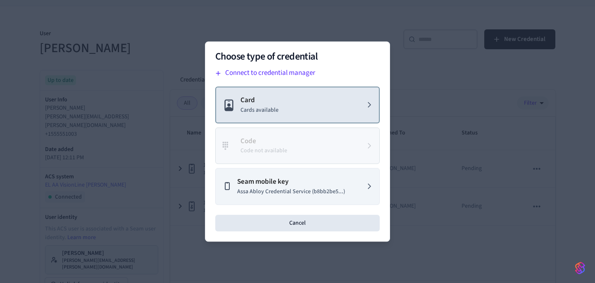 This screenshot has width=595, height=283. I want to click on p: Card, so click(260, 100).